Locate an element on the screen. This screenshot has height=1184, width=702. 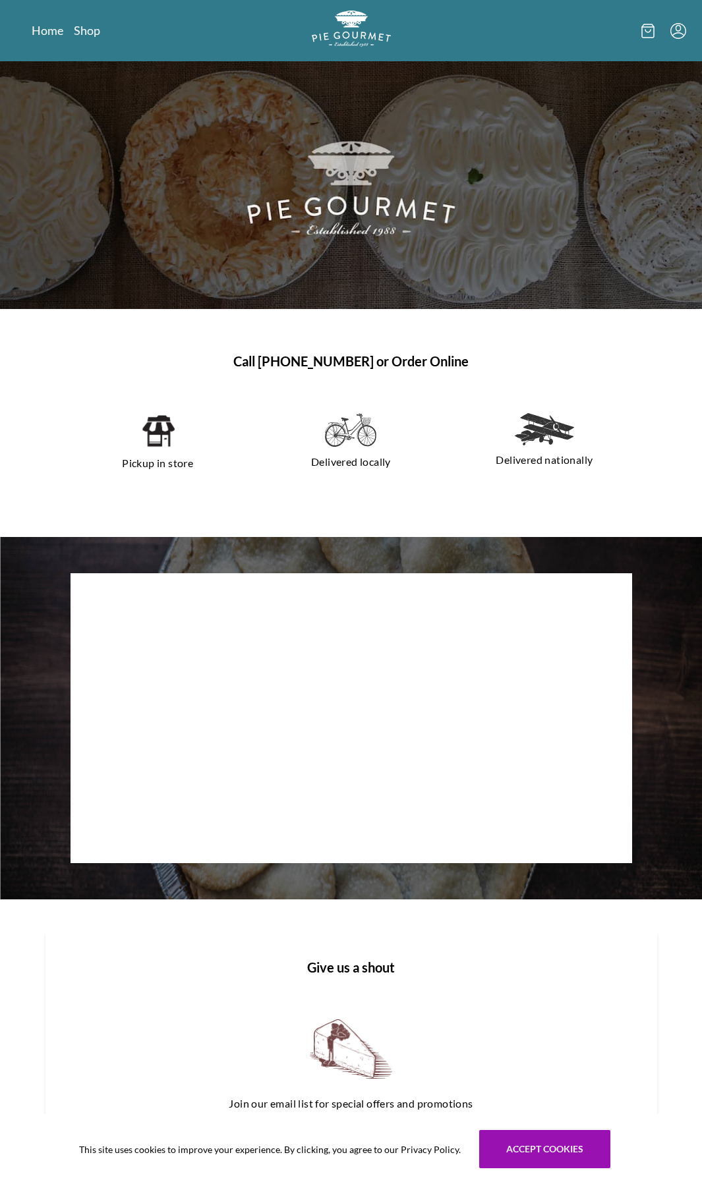
h1: Give us a shout is located at coordinates (351, 968).